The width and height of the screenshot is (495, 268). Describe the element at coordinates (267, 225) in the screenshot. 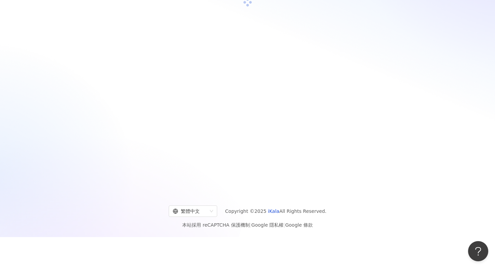

I see `a: Google 隱私權` at that location.